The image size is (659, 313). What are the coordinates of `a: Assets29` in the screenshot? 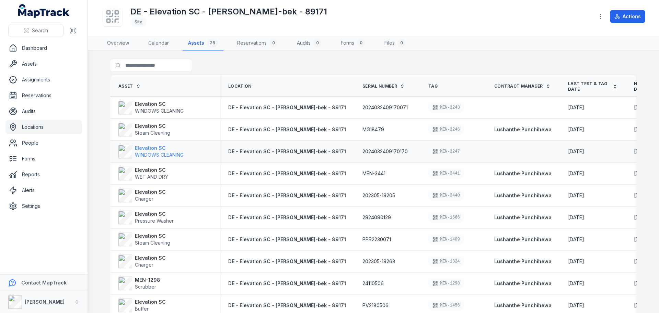 It's located at (203, 43).